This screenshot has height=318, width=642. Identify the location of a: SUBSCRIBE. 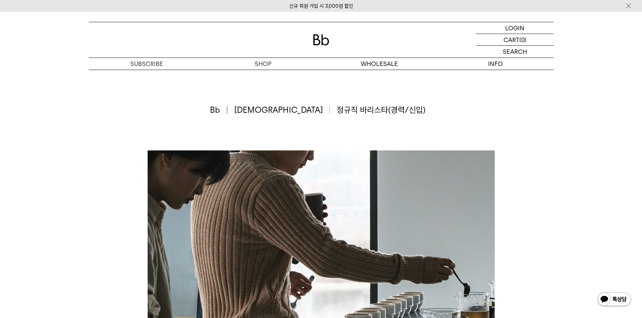
(147, 64).